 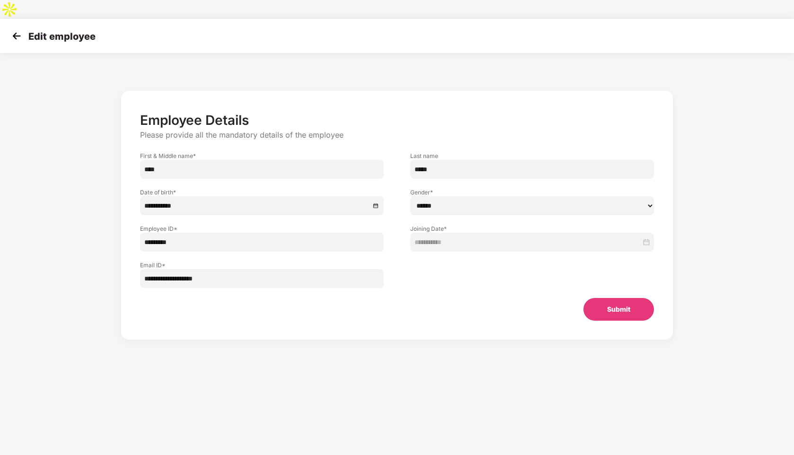 I want to click on label: First & Middle name, so click(x=262, y=156).